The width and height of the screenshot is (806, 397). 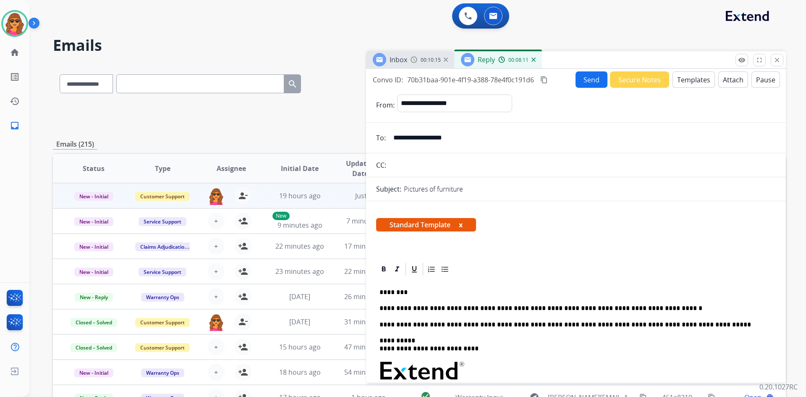 I want to click on div: Bold, so click(x=384, y=269).